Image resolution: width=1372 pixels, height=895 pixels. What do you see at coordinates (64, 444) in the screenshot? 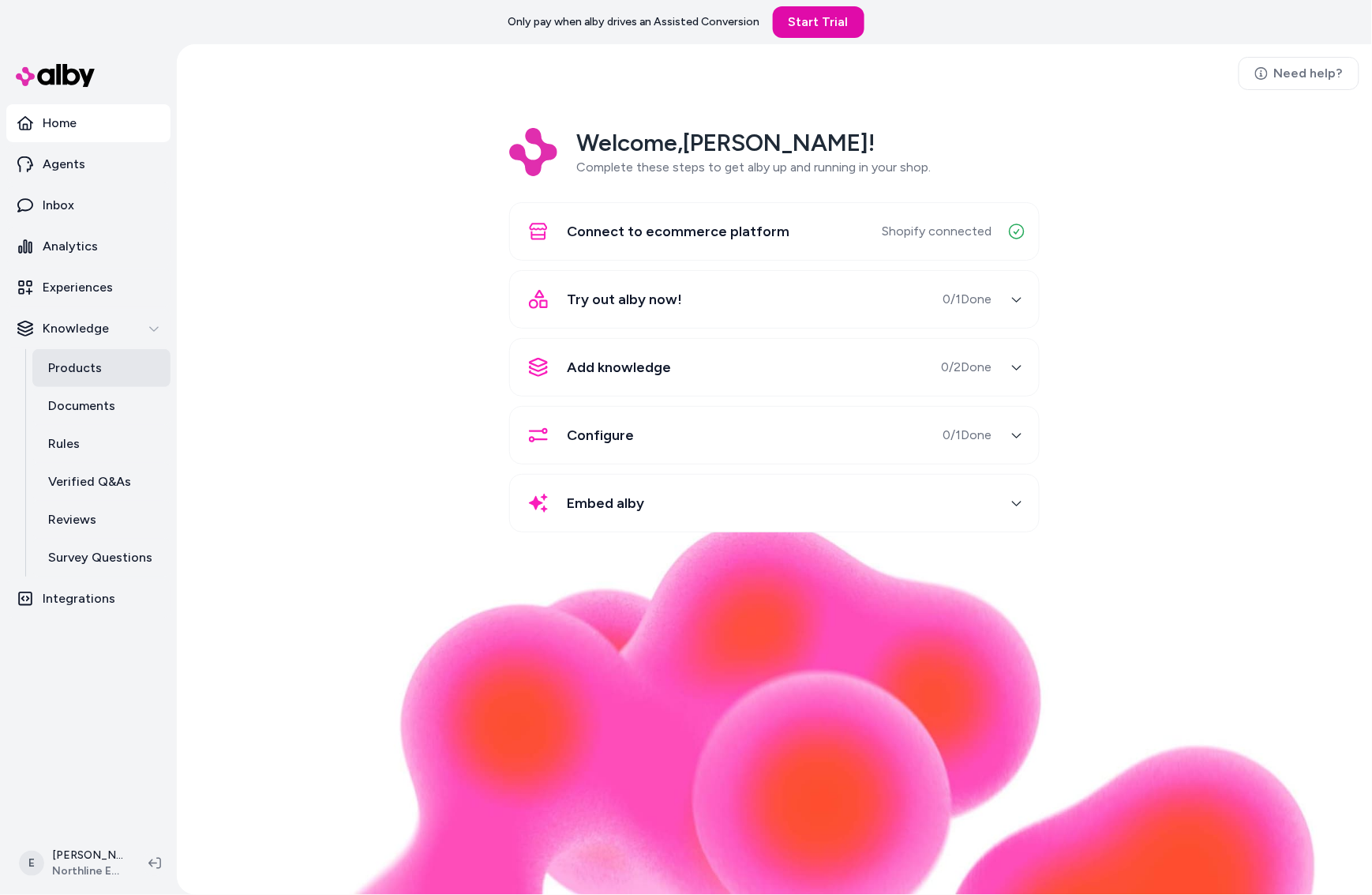
I see `p: Rules` at bounding box center [64, 444].